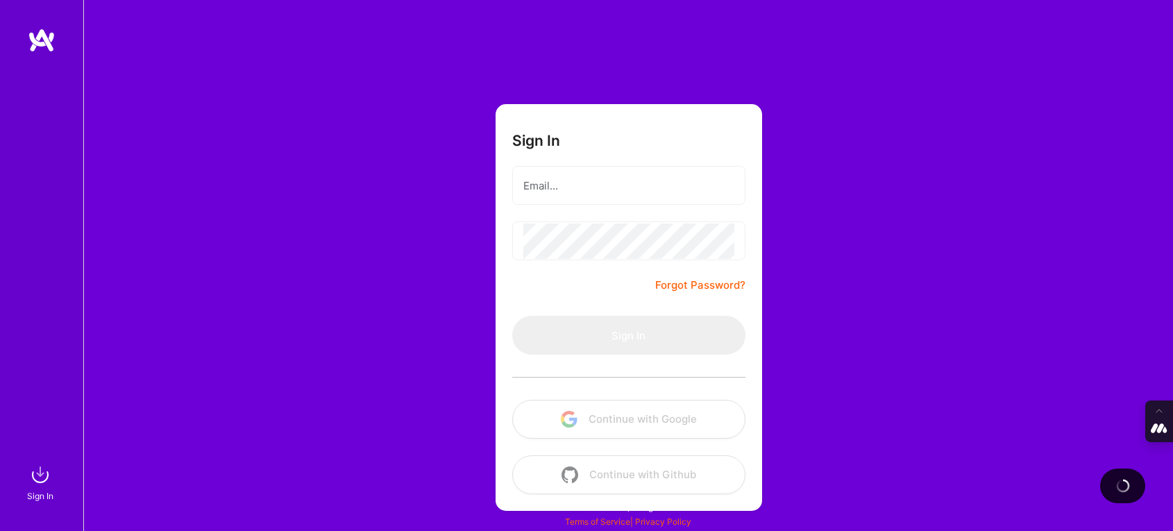 The image size is (1173, 531). Describe the element at coordinates (40, 496) in the screenshot. I see `div: Sign In` at that location.